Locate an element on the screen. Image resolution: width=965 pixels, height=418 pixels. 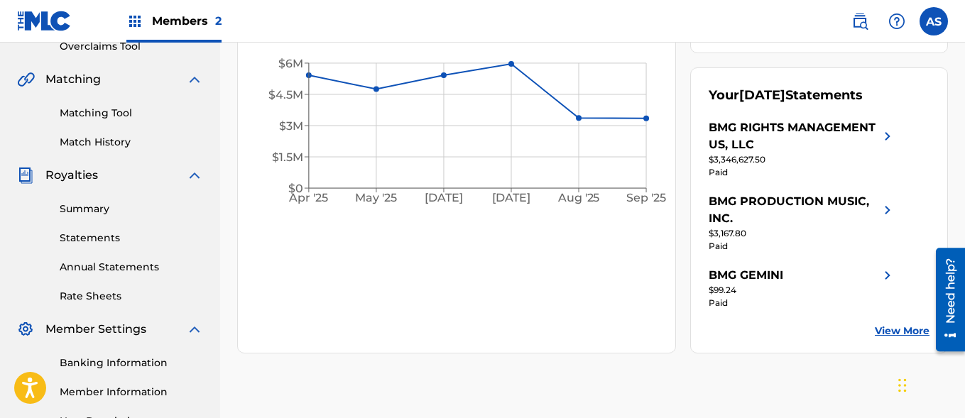
div: Chat Widget is located at coordinates (930, 384).